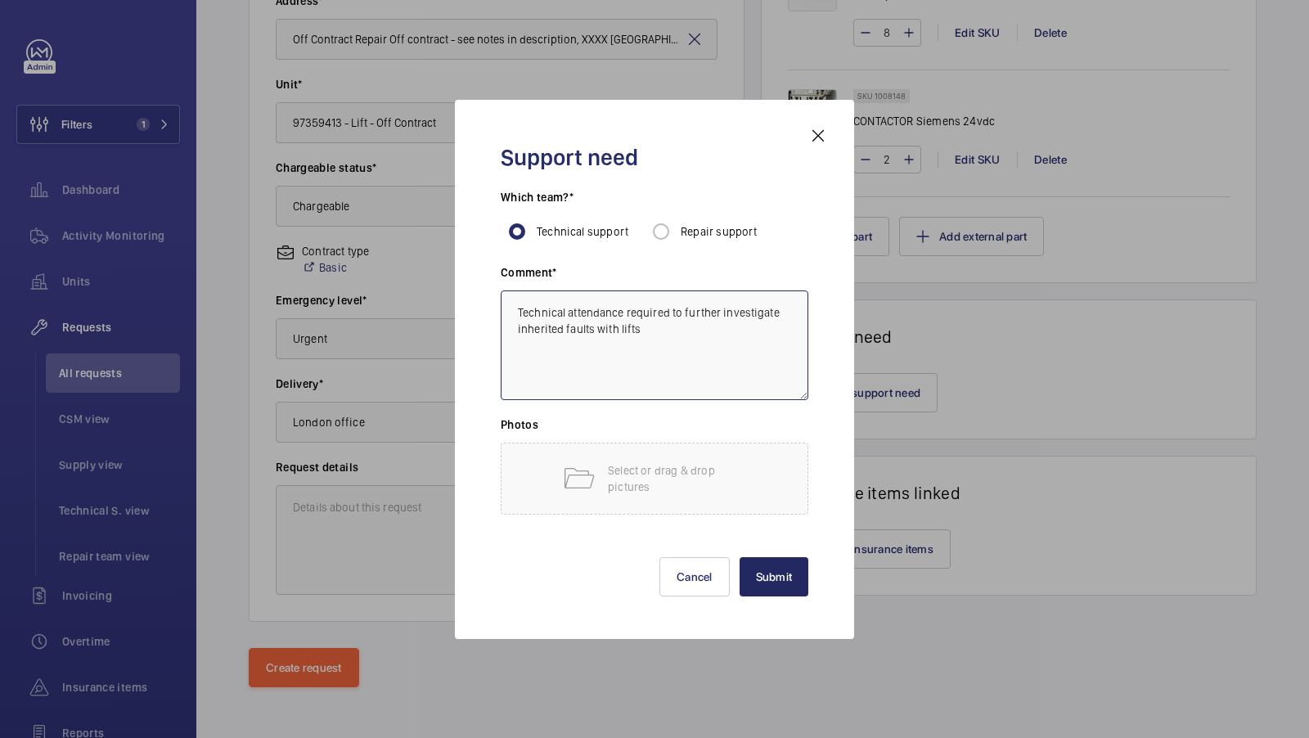  Describe the element at coordinates (655, 202) in the screenshot. I see `h3: Which team?*` at that location.